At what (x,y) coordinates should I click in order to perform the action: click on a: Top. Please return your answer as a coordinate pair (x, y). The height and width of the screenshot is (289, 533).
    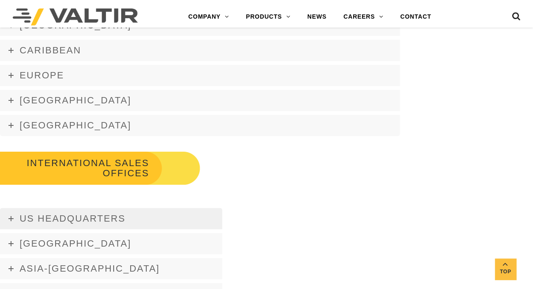
    Looking at the image, I should click on (506, 269).